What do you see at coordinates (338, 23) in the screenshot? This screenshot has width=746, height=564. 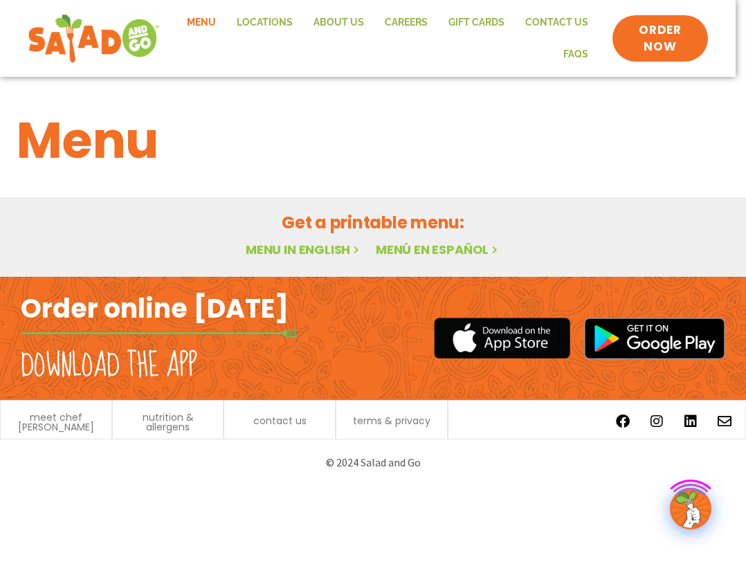 I see `a: About Us` at bounding box center [338, 23].